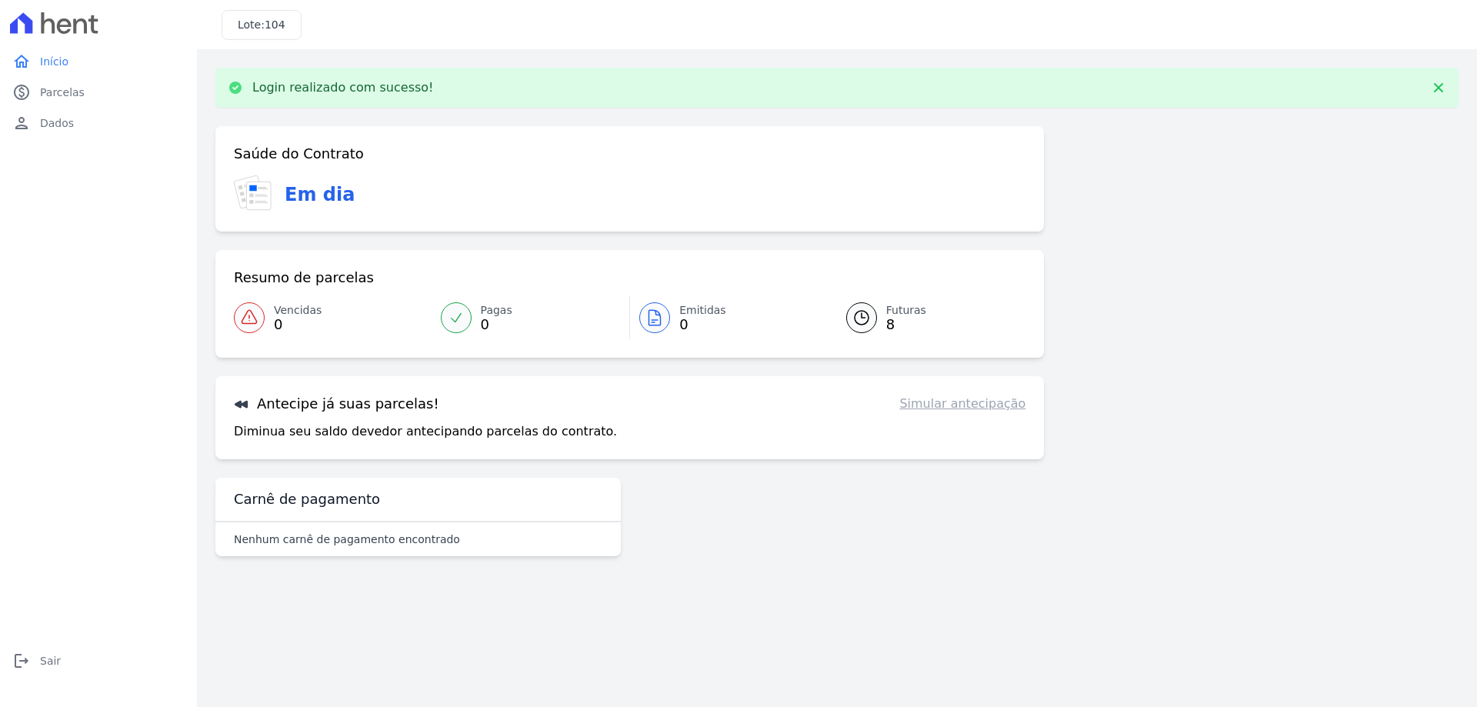  I want to click on span: Vencidas, so click(298, 310).